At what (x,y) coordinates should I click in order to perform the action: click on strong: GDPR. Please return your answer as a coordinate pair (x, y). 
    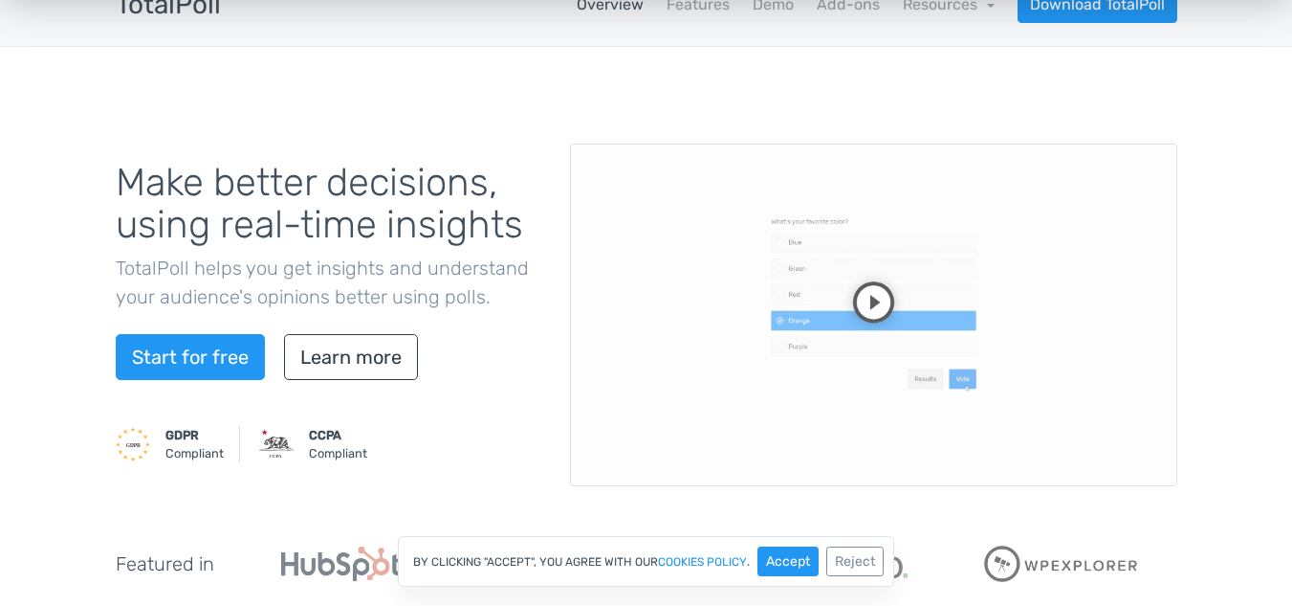
    Looking at the image, I should click on (182, 434).